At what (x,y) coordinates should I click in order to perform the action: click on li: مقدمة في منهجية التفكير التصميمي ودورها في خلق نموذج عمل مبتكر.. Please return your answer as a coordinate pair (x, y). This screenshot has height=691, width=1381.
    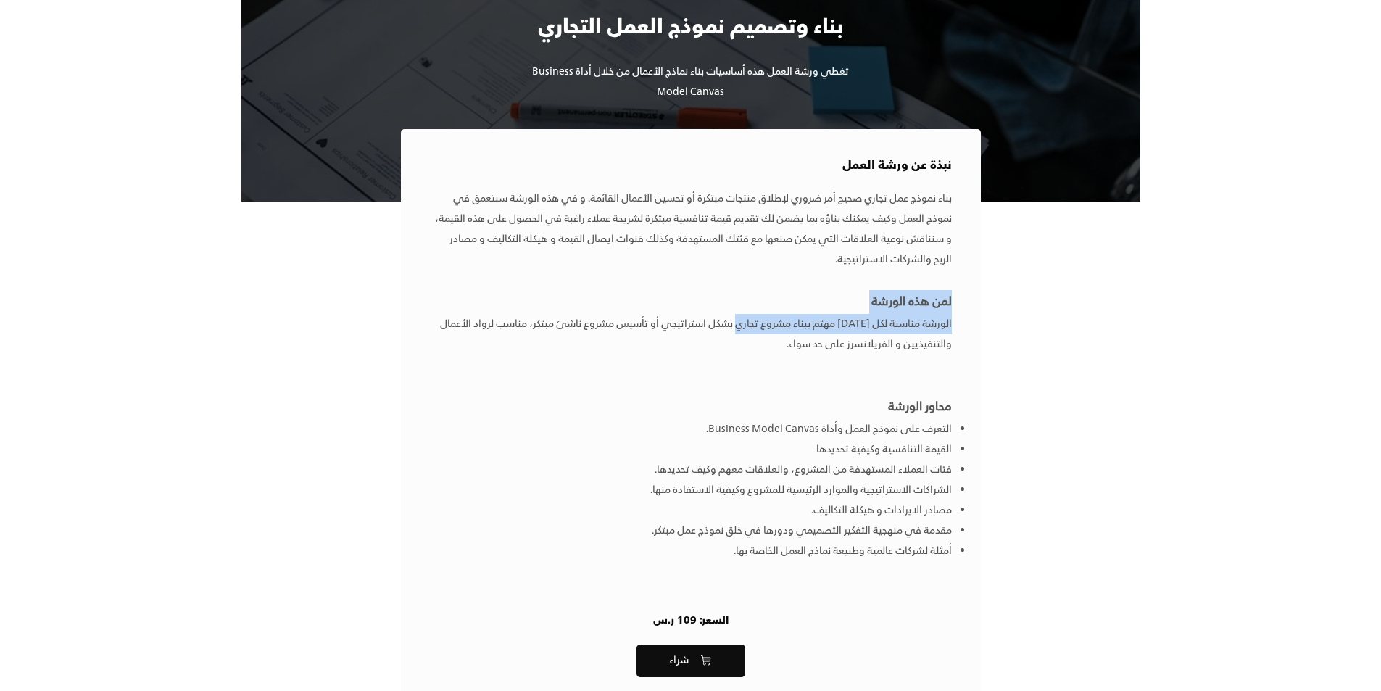
    Looking at the image, I should click on (706, 531).